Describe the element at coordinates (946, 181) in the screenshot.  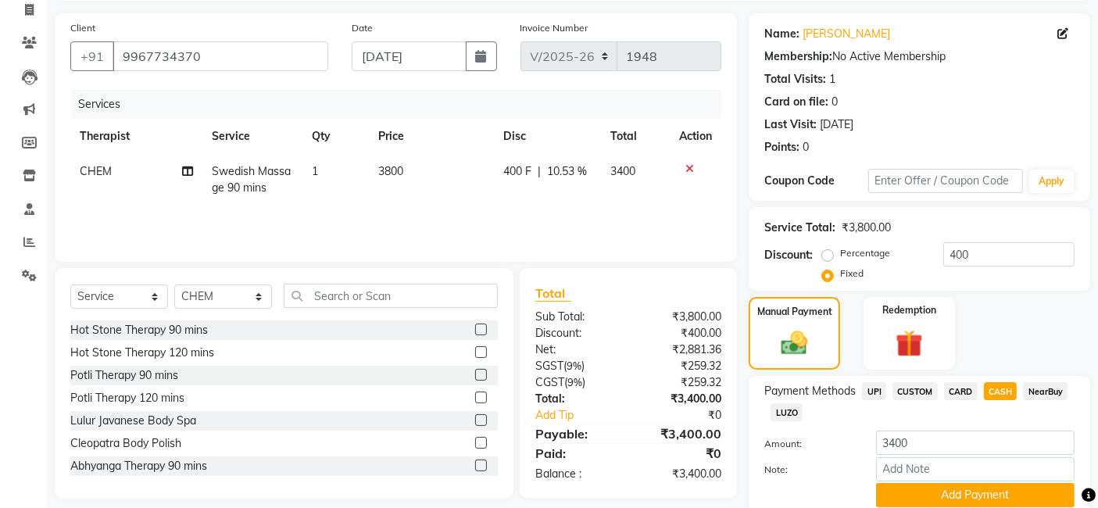
I see `input: Enter Offer / Coupon Code` at that location.